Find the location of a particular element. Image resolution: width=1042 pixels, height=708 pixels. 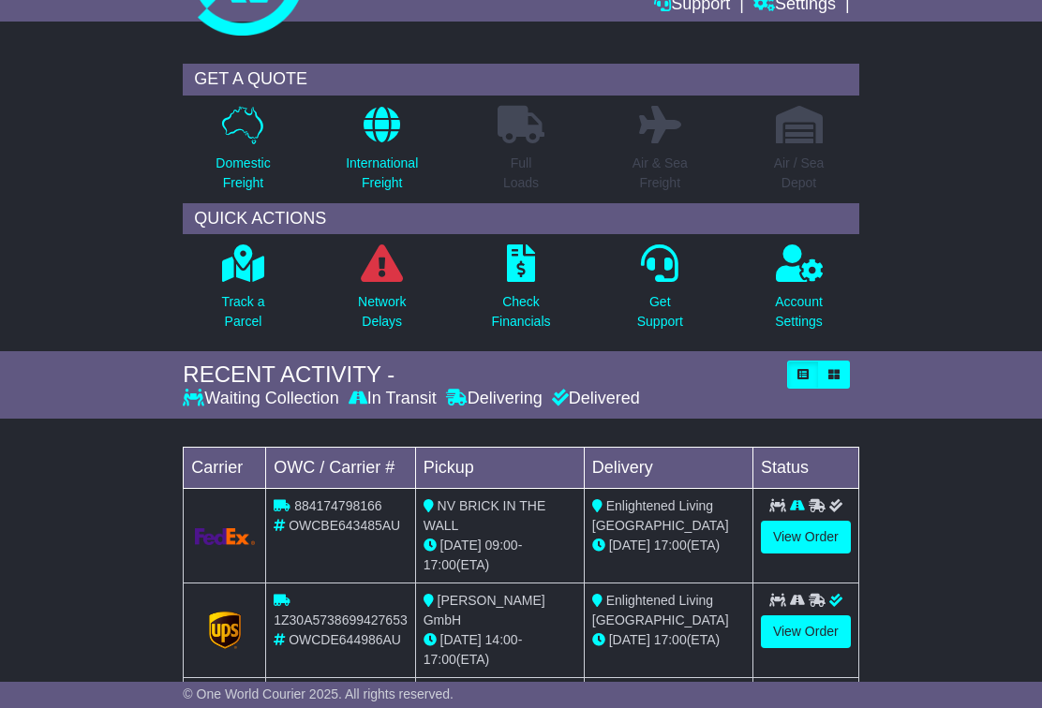

a: AccountSettings is located at coordinates (798, 292).